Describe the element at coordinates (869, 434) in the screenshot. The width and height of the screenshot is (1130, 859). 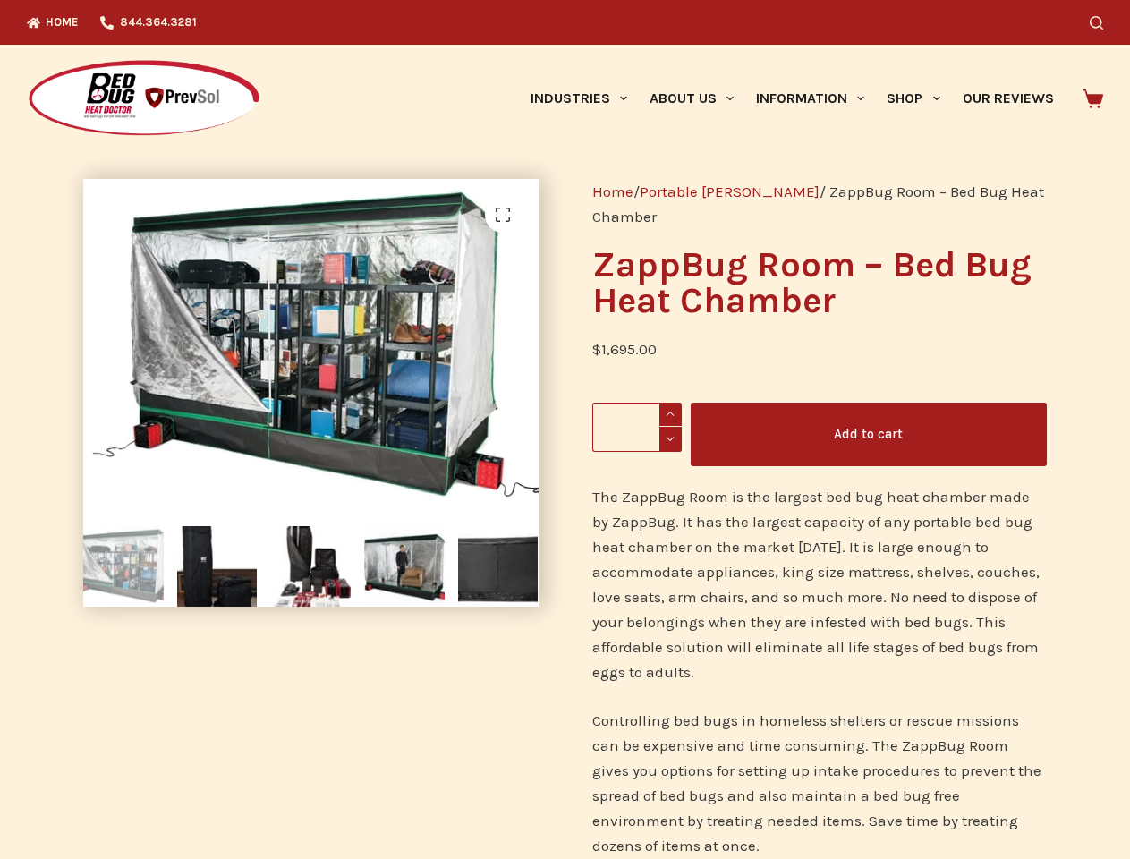
I see `button: Add to cart` at that location.